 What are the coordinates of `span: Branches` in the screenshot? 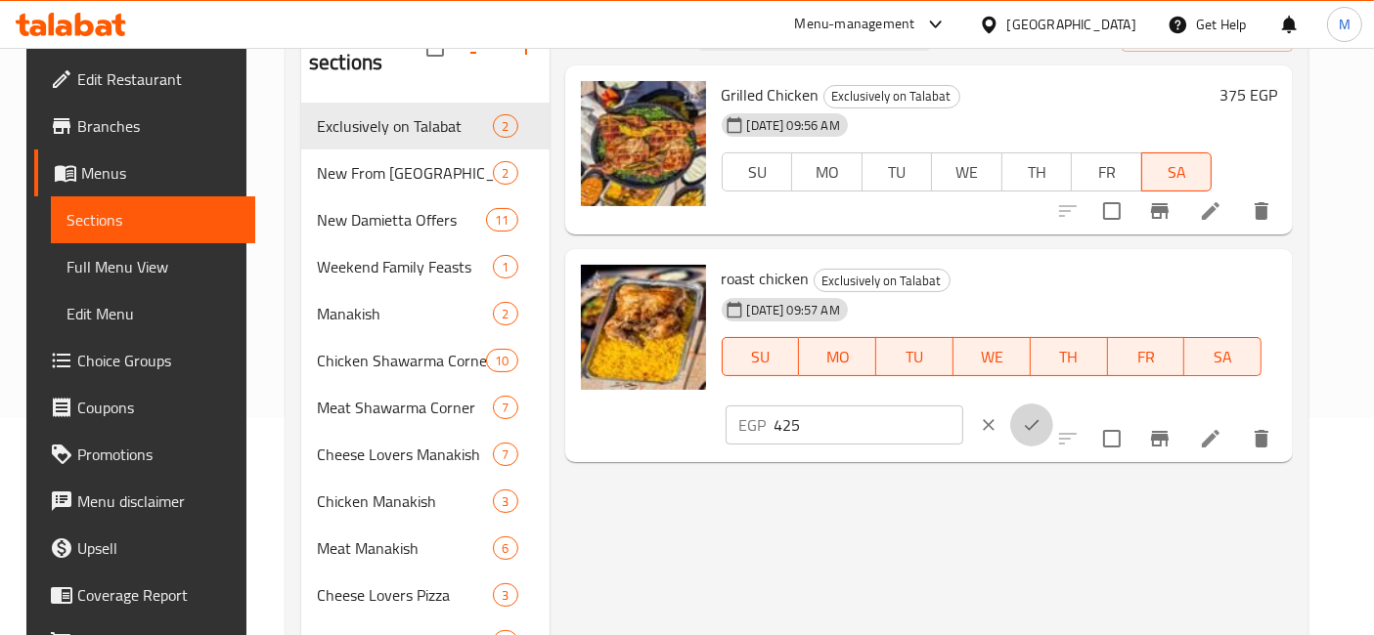 It's located at (158, 126).